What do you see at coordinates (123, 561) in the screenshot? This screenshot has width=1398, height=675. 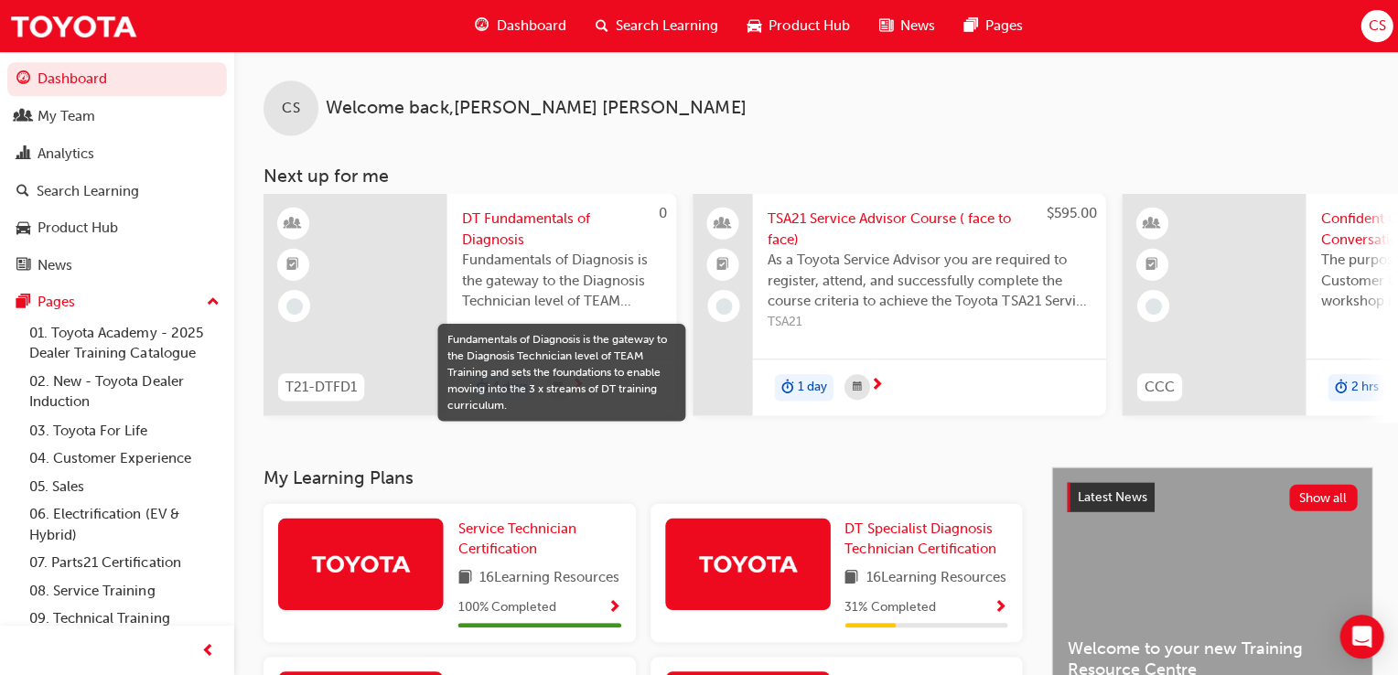 I see `a: 07. Parts21 Certification` at bounding box center [123, 561].